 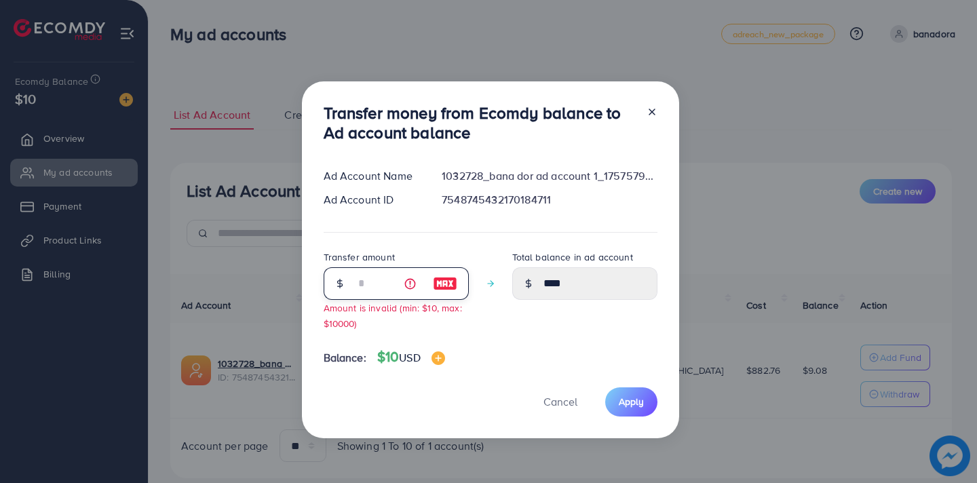 What do you see at coordinates (372, 176) in the screenshot?
I see `div: Ad Account Name` at bounding box center [372, 176].